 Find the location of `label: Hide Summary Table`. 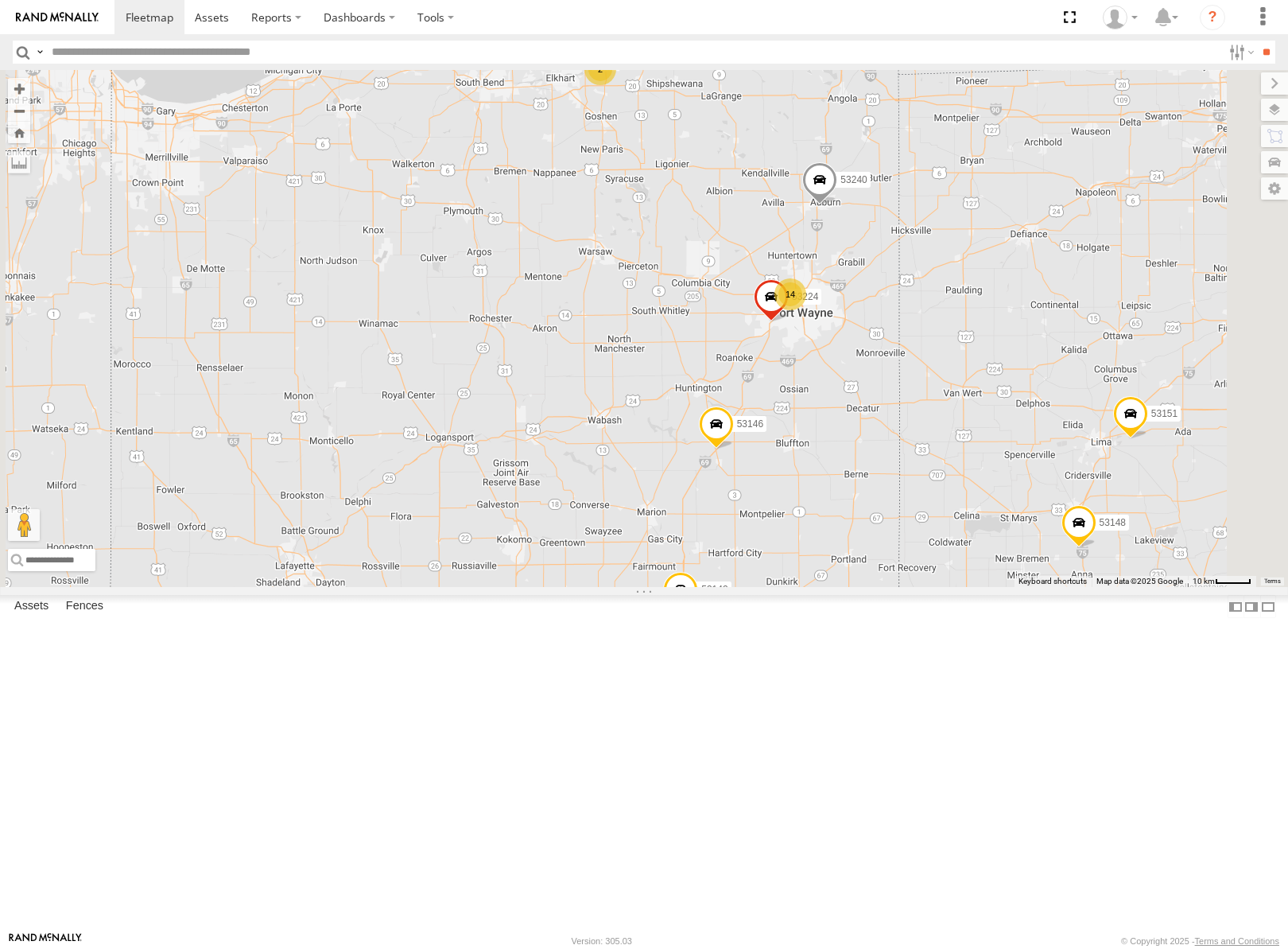

label: Hide Summary Table is located at coordinates (1268, 606).